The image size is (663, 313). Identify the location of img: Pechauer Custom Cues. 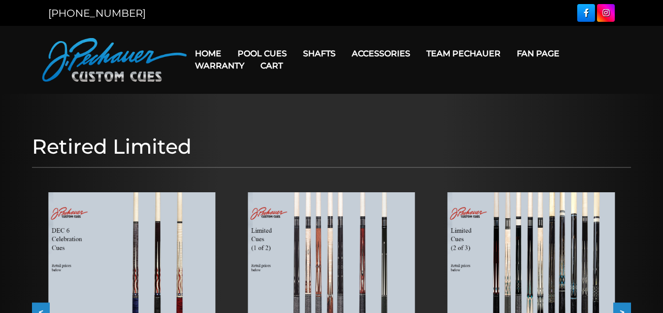
(114, 60).